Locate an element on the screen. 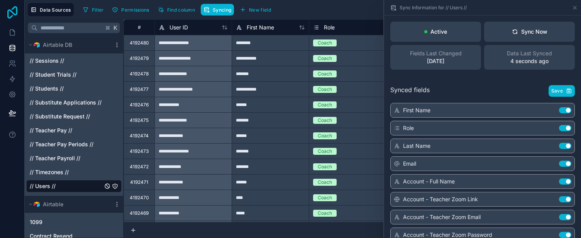 The image size is (581, 238). button: Save is located at coordinates (562, 91).